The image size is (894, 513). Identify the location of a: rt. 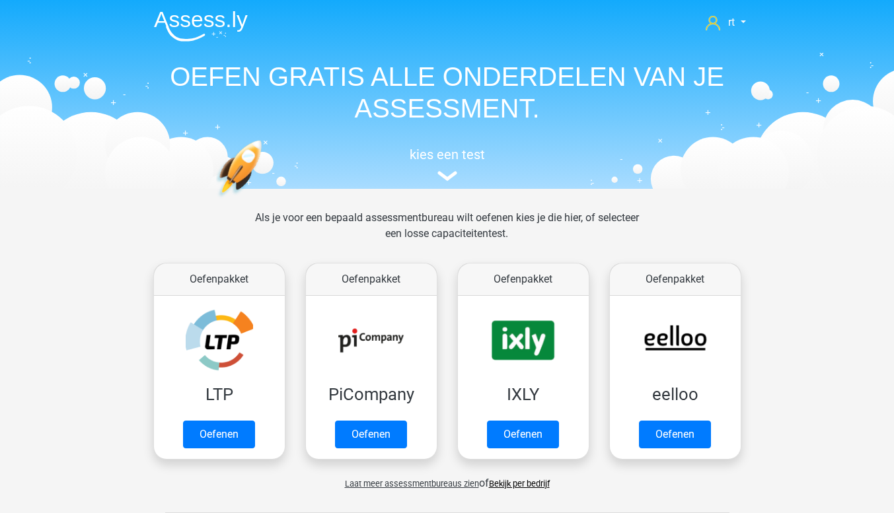
(725, 22).